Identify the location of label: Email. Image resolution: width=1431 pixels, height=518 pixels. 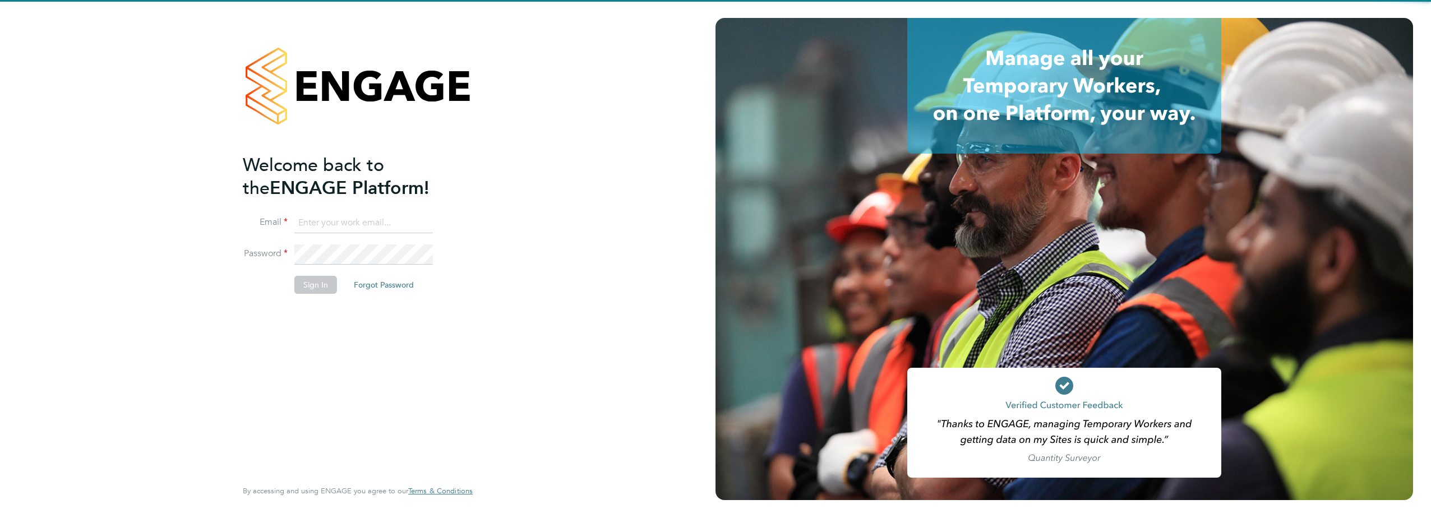
(265, 222).